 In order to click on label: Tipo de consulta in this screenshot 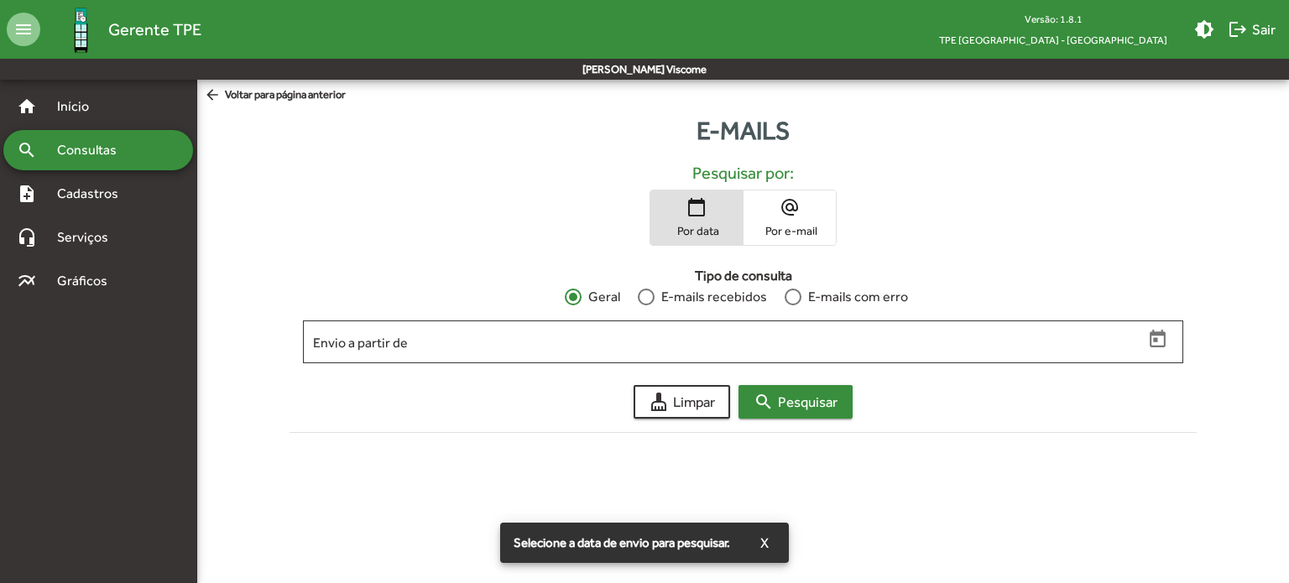, I will do `click(743, 276)`.